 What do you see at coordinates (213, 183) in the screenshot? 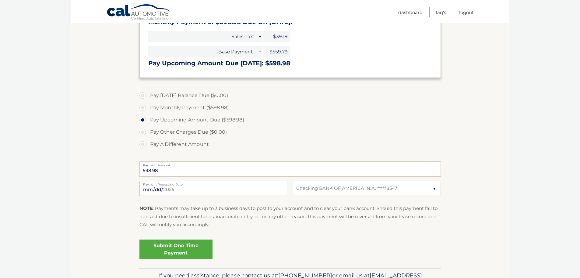
I see `label: Payment Processing Date` at bounding box center [213, 183].